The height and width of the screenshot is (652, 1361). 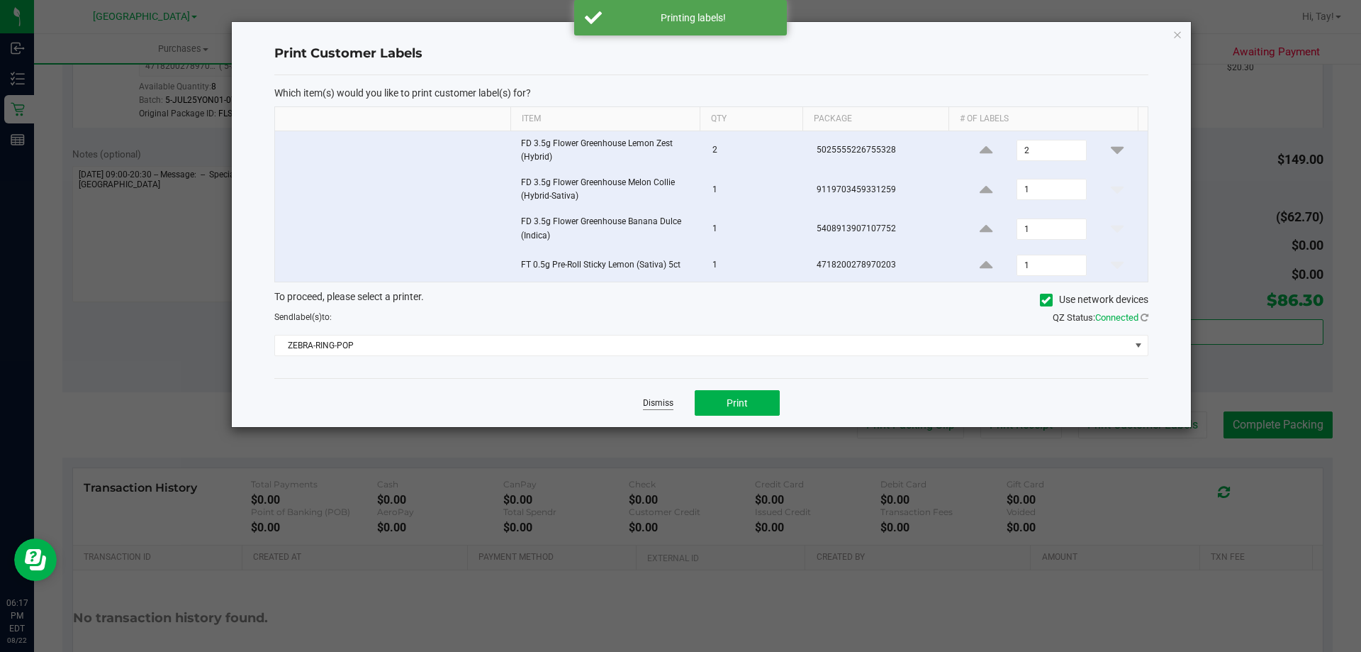 I want to click on td: FD 3.5g Flower Greenhouse Banana Dulce (Indica), so click(x=608, y=228).